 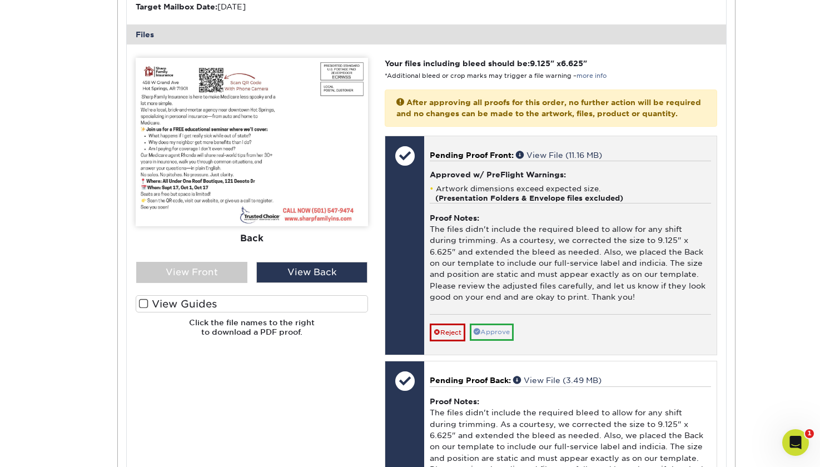 I want to click on strong: (Presentation Folders & Envelope files excluded), so click(x=530, y=198).